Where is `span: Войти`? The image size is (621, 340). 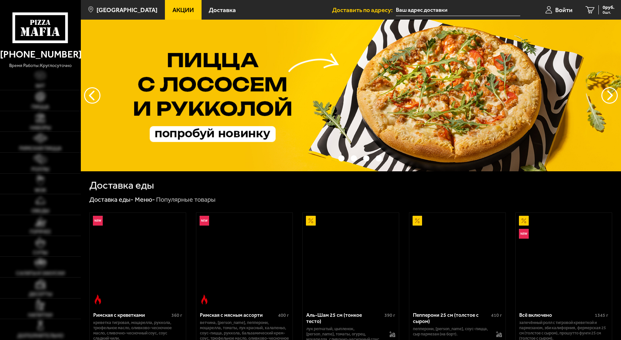
span: Войти is located at coordinates (563, 10).